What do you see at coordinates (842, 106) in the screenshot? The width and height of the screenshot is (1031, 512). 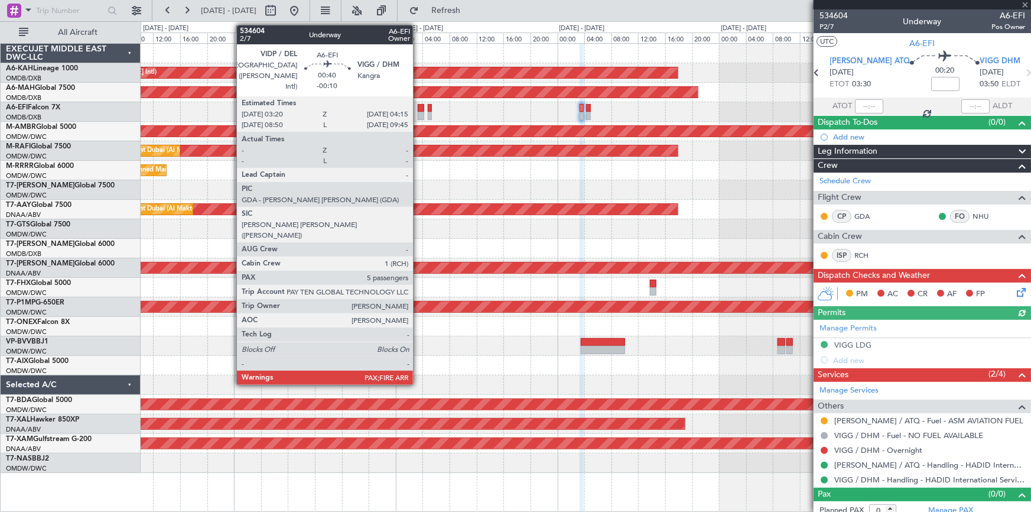 I see `span: ATOT` at bounding box center [842, 106].